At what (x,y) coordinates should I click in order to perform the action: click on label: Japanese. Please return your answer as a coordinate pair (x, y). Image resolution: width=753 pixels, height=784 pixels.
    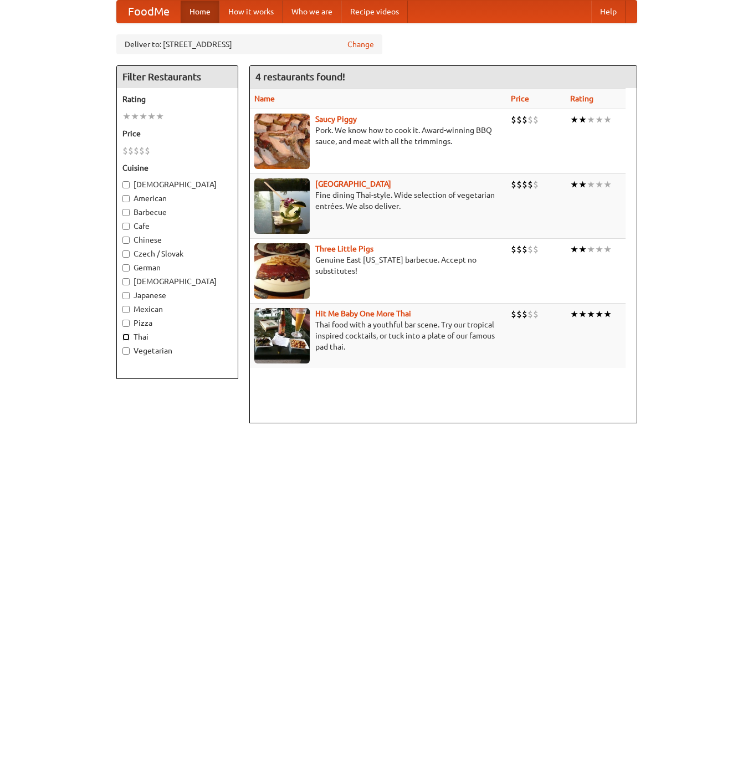
    Looking at the image, I should click on (177, 295).